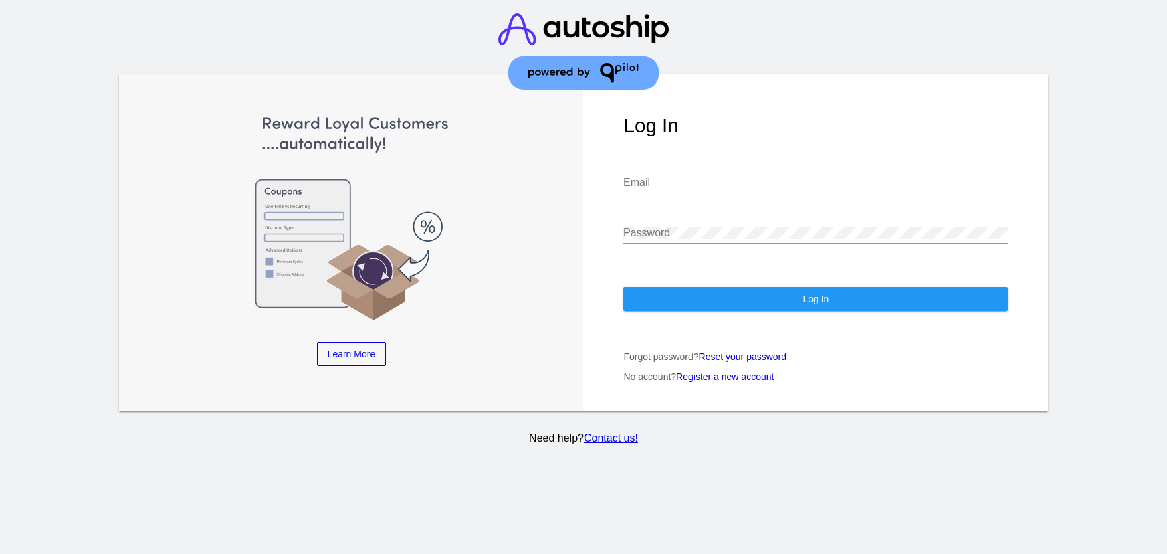  Describe the element at coordinates (351, 218) in the screenshot. I see `img: Apply Coupons Automatically to Scheduled Orders with QPilot` at that location.